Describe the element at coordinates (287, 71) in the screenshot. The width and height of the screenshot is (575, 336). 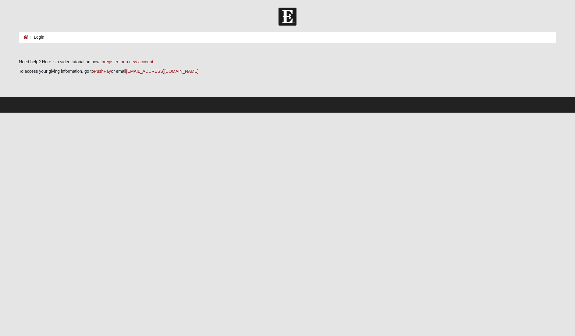
I see `p: To access your giving information, go to or email` at that location.